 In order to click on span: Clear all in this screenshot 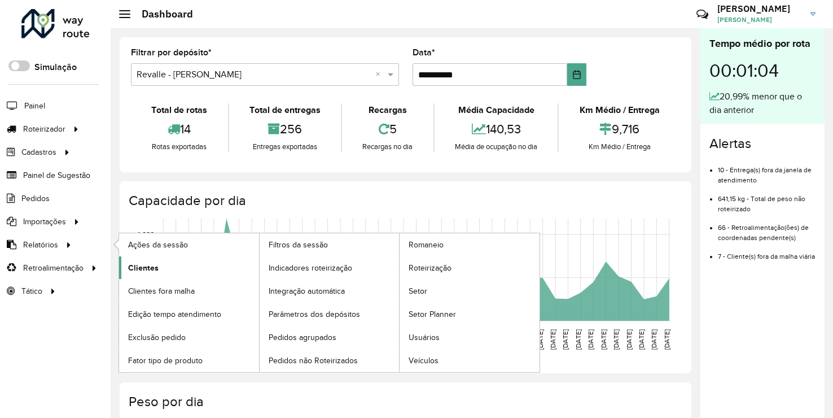, I will do `click(380, 74)`.